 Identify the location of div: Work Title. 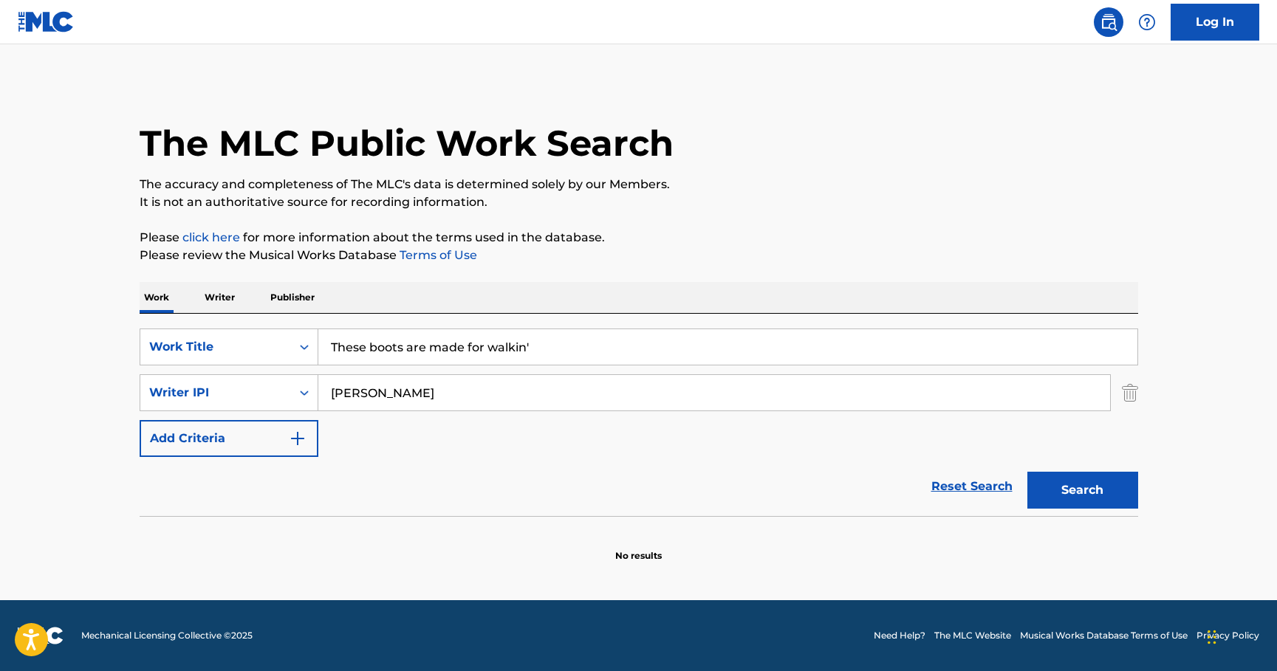
(216, 347).